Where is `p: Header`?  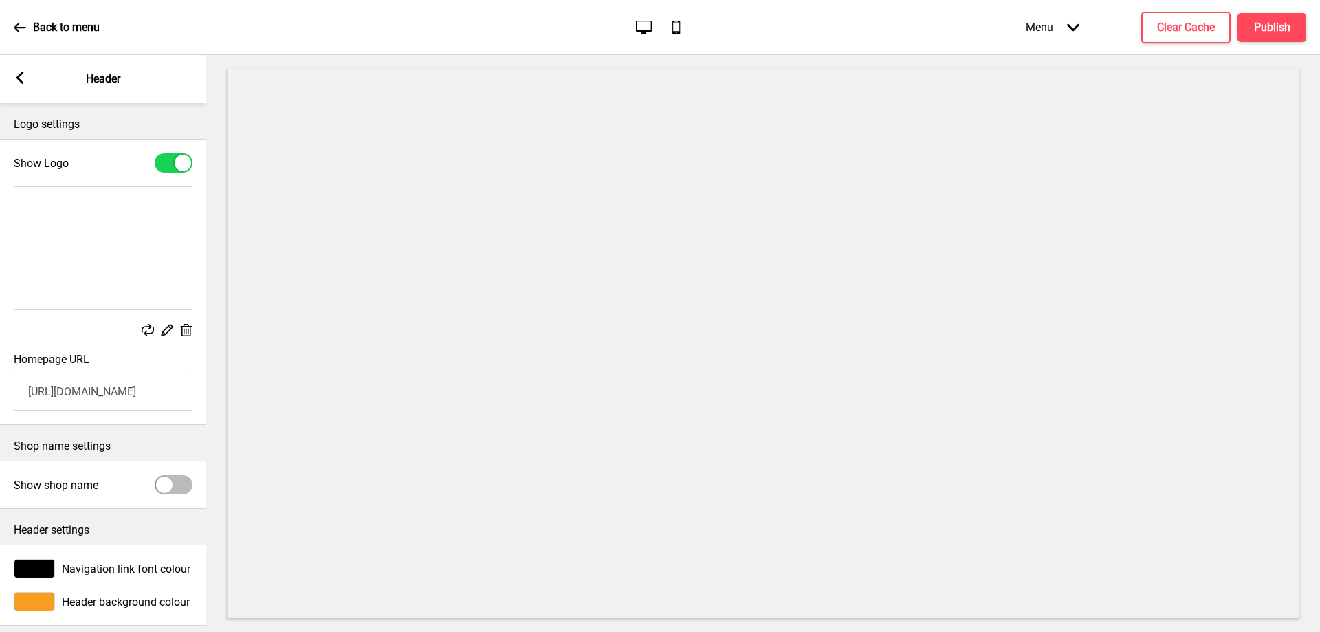 p: Header is located at coordinates (103, 79).